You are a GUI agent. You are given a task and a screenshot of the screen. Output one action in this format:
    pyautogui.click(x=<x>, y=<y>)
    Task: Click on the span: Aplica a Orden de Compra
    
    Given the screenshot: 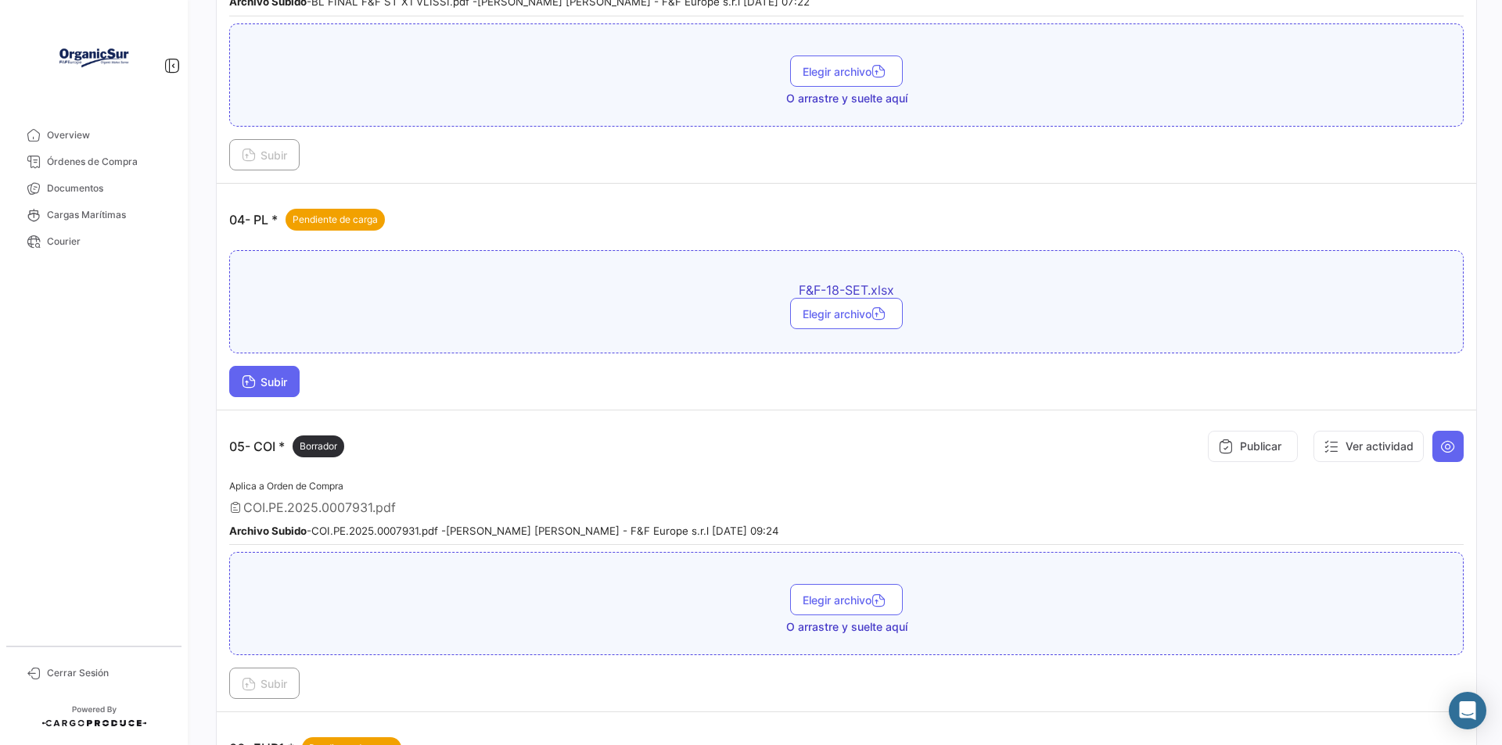 What is the action you would take?
    pyautogui.click(x=286, y=486)
    